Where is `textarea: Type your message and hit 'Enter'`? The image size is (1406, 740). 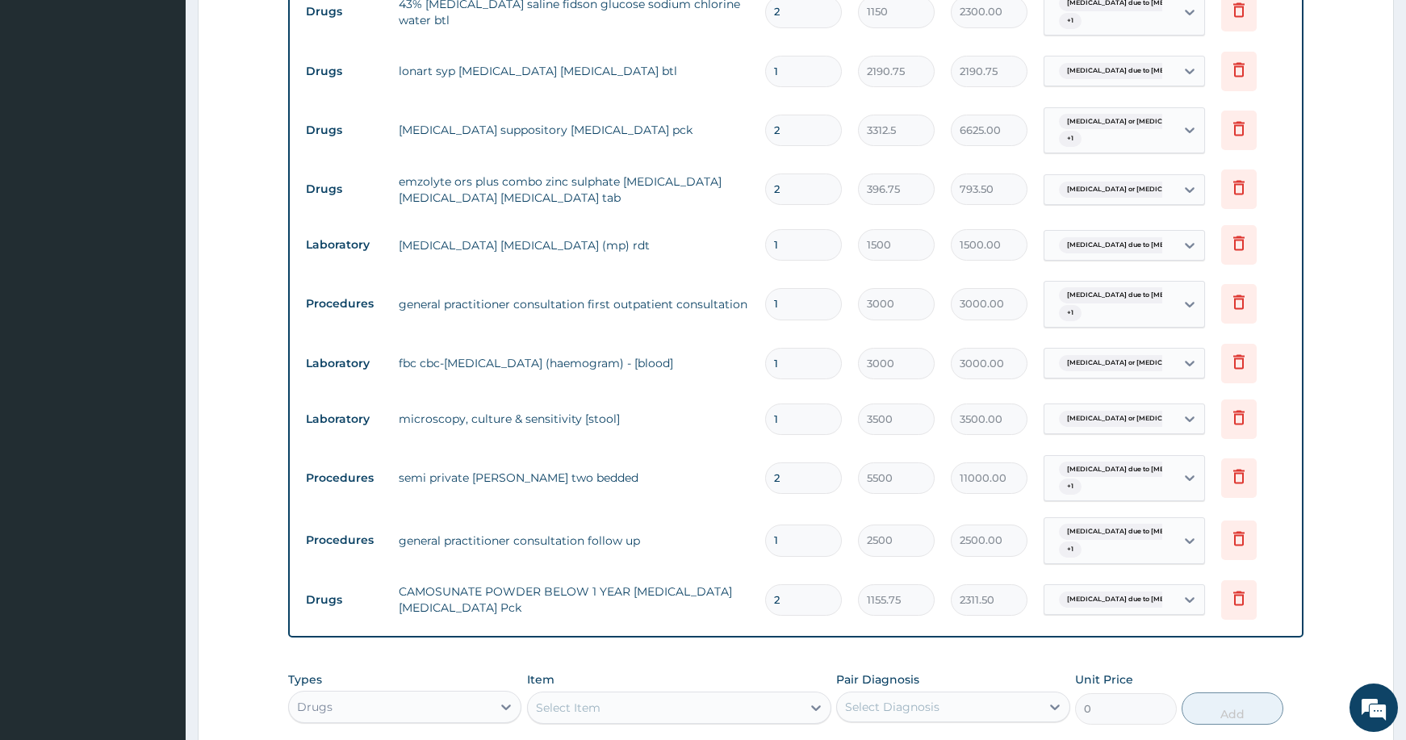
textarea: Type your message and hit 'Enter' is located at coordinates (157, 469).